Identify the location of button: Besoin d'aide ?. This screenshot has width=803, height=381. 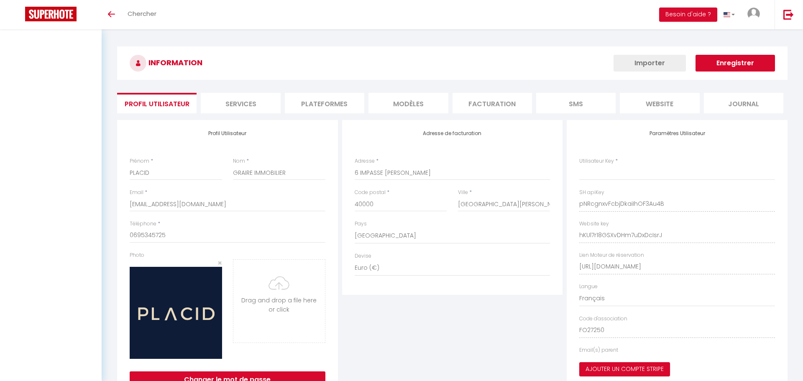
(688, 15).